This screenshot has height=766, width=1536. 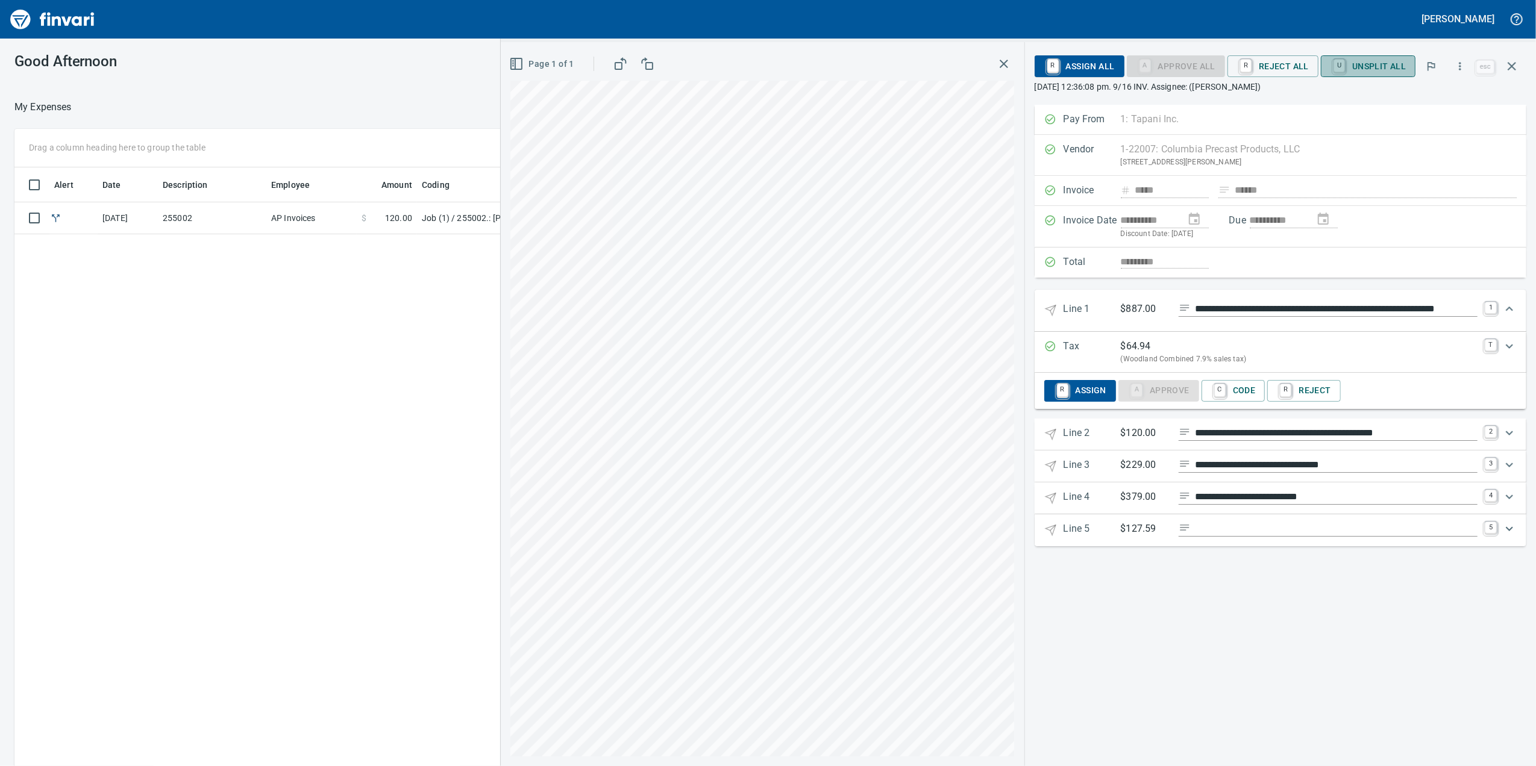 I want to click on span: Assign All, so click(x=1079, y=66).